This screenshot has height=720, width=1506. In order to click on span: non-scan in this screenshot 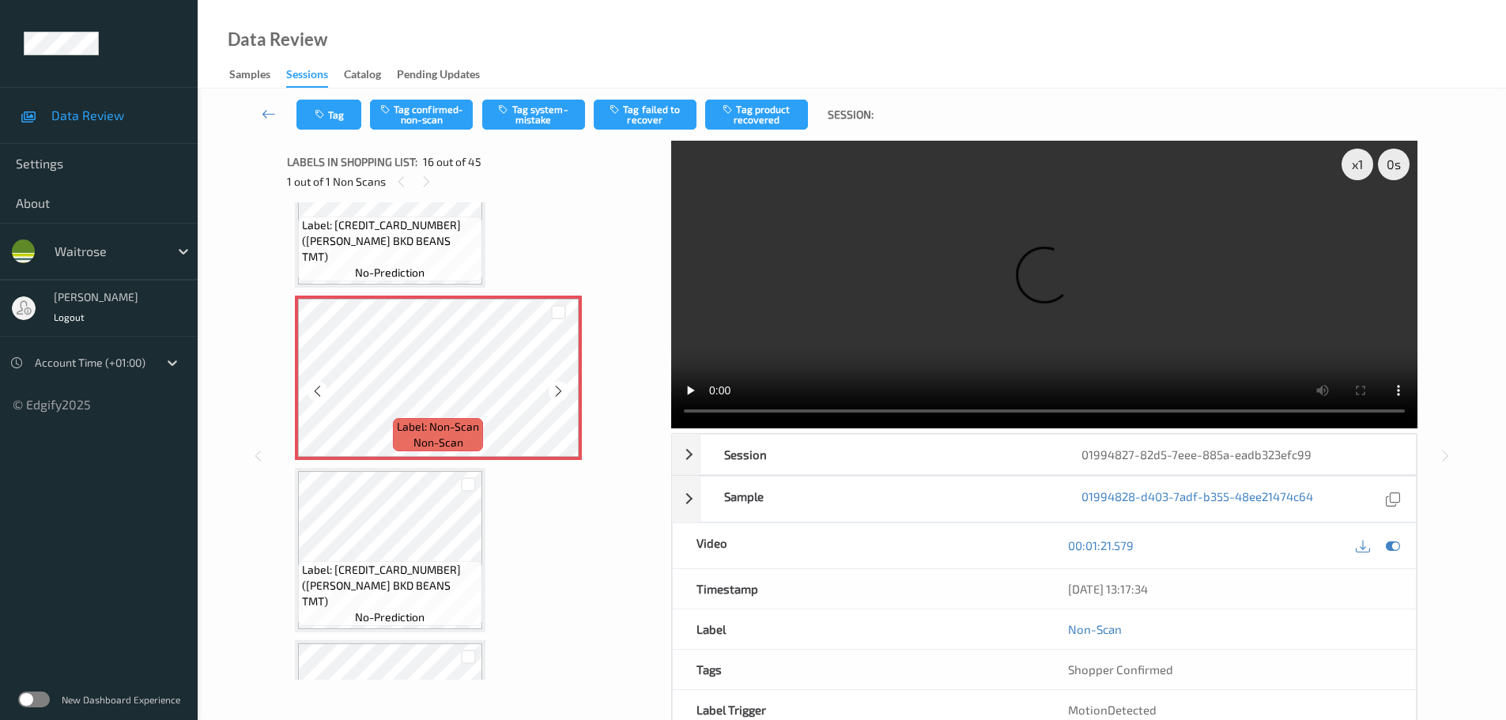, I will do `click(438, 443)`.